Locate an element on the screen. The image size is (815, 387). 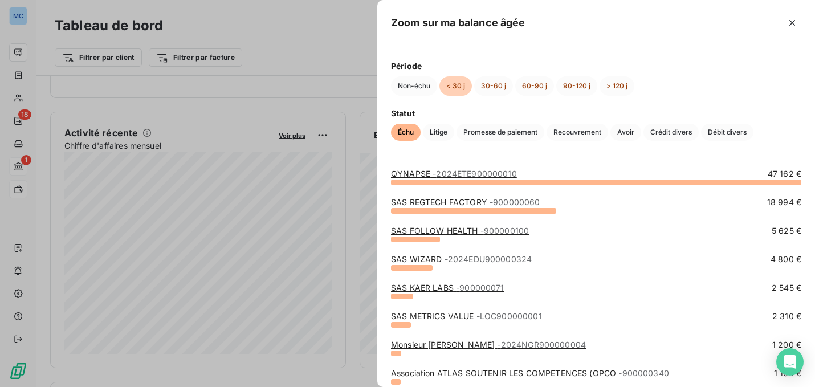
button: Débit divers is located at coordinates (727, 132).